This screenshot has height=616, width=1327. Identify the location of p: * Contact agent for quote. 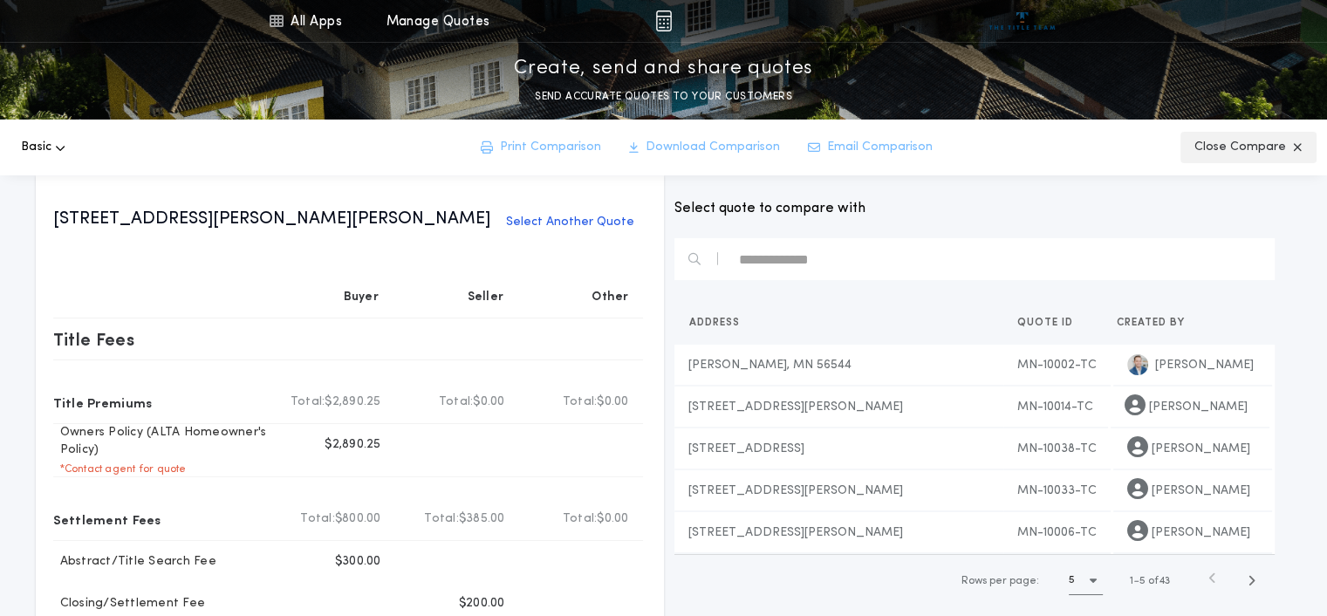
(119, 469).